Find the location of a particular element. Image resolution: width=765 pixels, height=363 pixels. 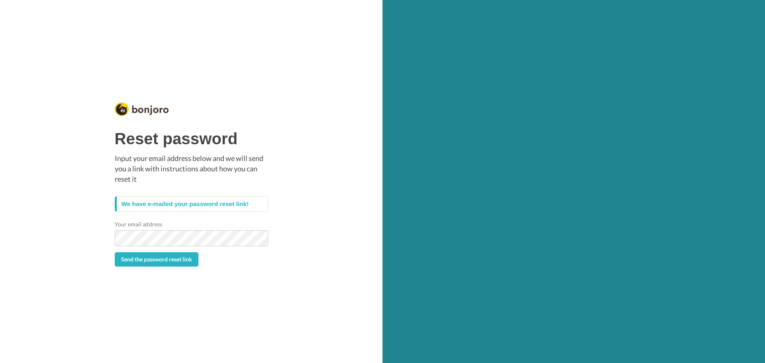

span: Send the password reset link is located at coordinates (157, 259).